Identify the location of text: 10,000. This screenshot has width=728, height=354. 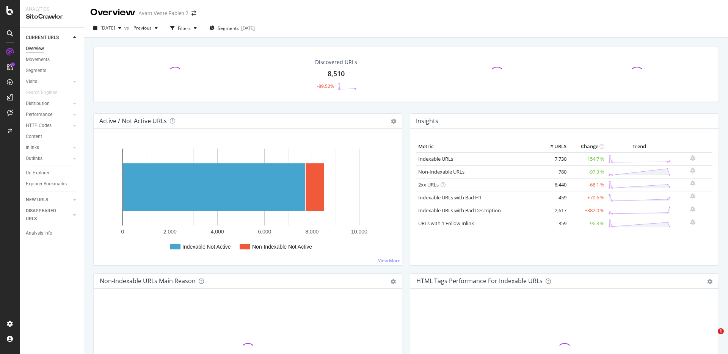
(359, 232).